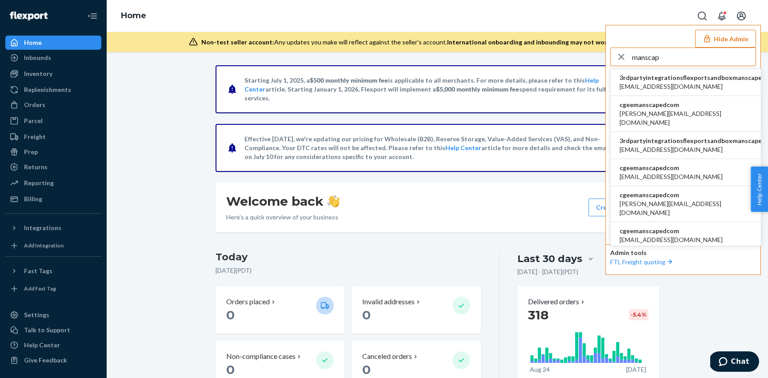 The width and height of the screenshot is (768, 378). Describe the element at coordinates (387, 357) in the screenshot. I see `p: Canceled orders` at that location.